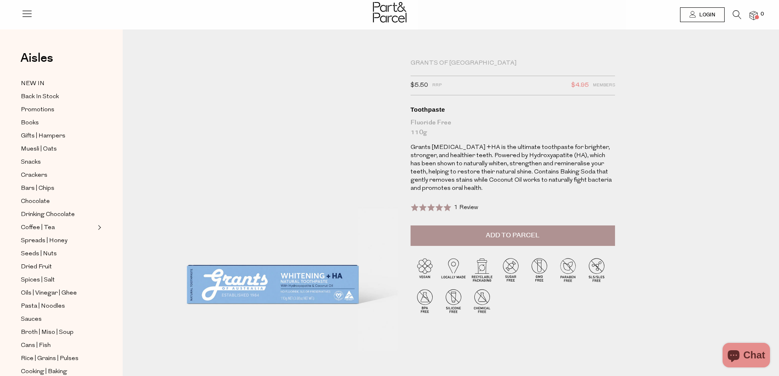  What do you see at coordinates (43, 136) in the screenshot?
I see `span: Gifts | Hampers` at bounding box center [43, 136].